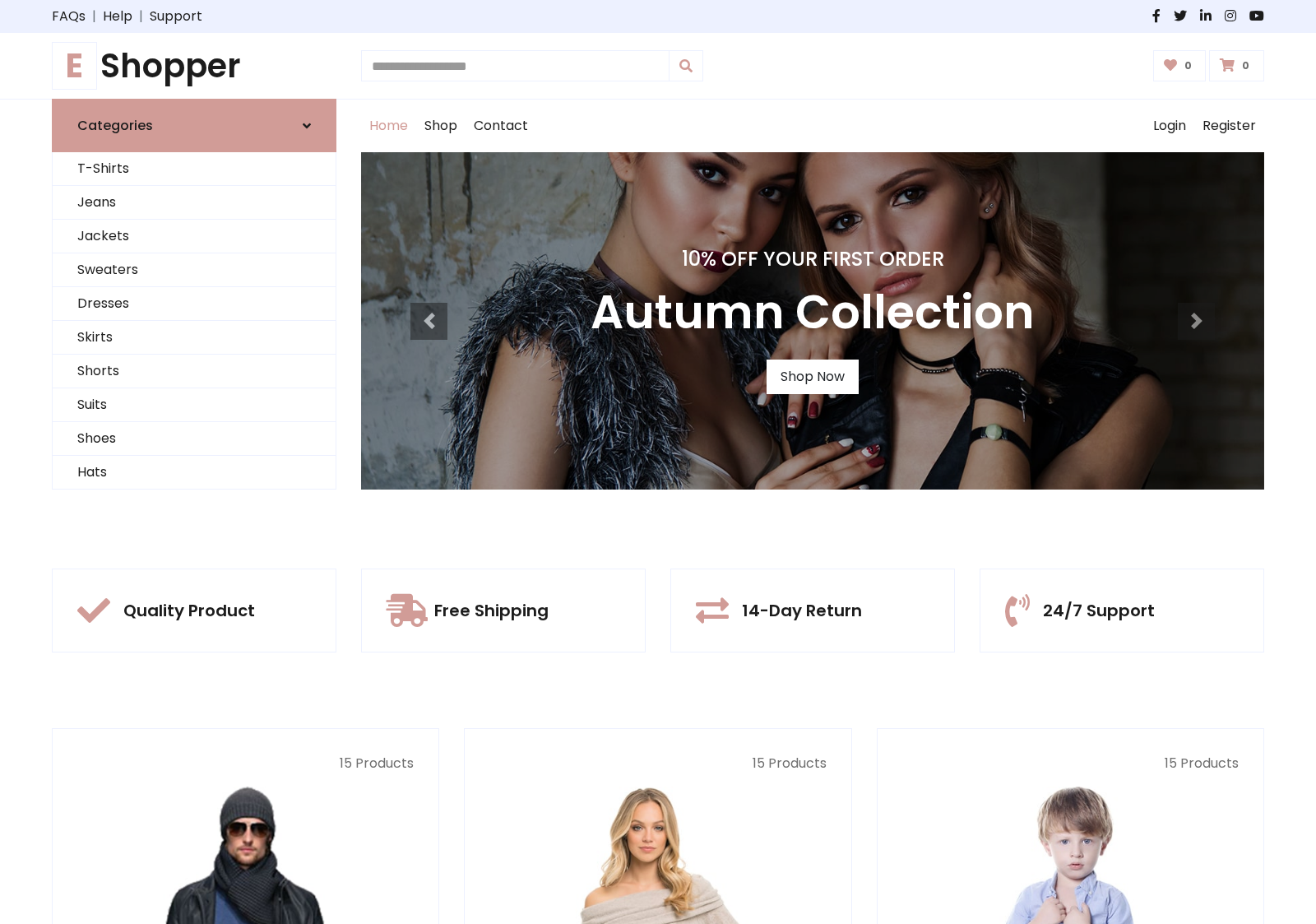 This screenshot has height=924, width=1316. What do you see at coordinates (194, 169) in the screenshot?
I see `a: T-Shirts` at bounding box center [194, 169].